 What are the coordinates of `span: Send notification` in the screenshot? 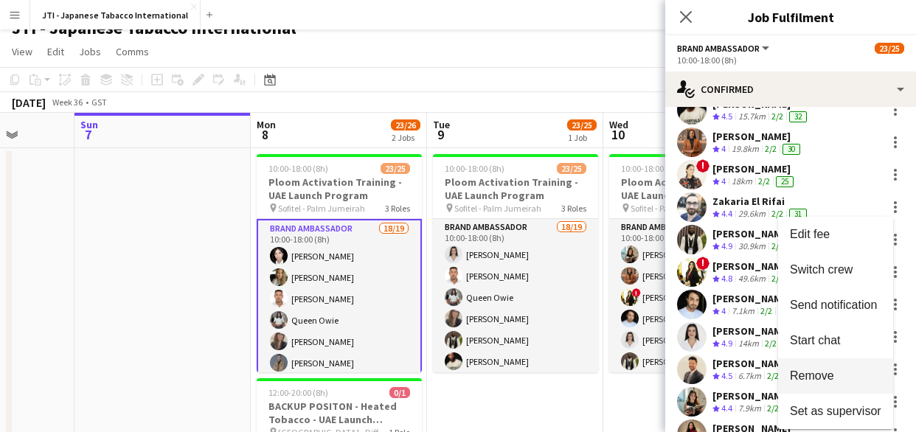 It's located at (833, 304).